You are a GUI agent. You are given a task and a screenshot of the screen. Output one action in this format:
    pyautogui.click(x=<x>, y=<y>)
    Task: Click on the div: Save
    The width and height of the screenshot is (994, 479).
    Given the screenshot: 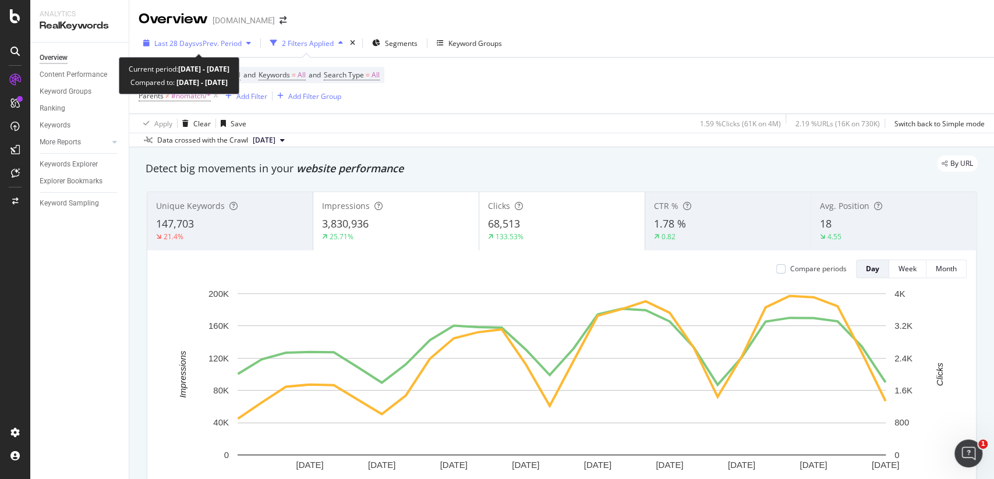 What is the action you would take?
    pyautogui.click(x=238, y=123)
    